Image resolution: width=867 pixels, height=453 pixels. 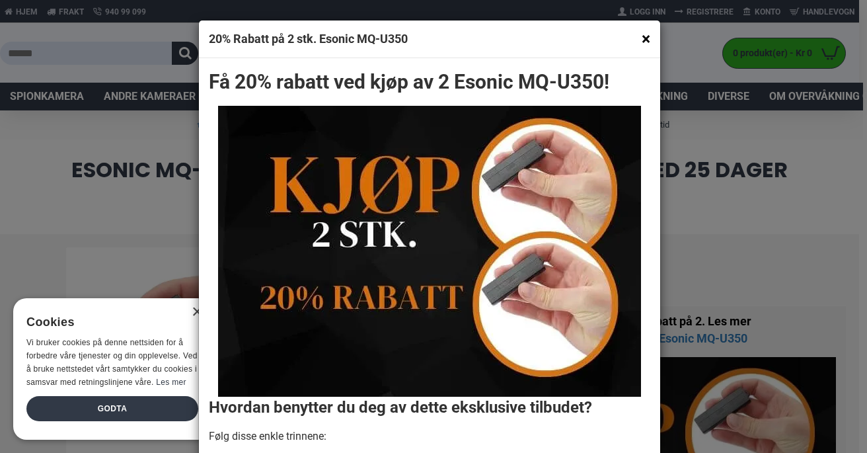 I want to click on img: 20% rabatt ved Kjøp av 2 Esonic MQ-U350, so click(x=429, y=251).